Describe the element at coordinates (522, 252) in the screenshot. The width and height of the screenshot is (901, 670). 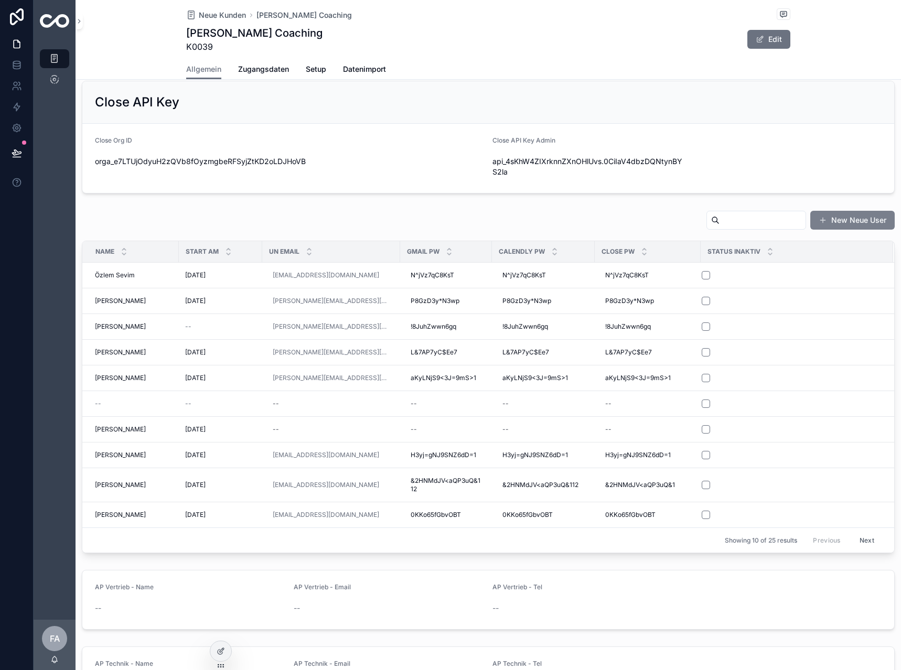
I see `span: Calendly Pw` at that location.